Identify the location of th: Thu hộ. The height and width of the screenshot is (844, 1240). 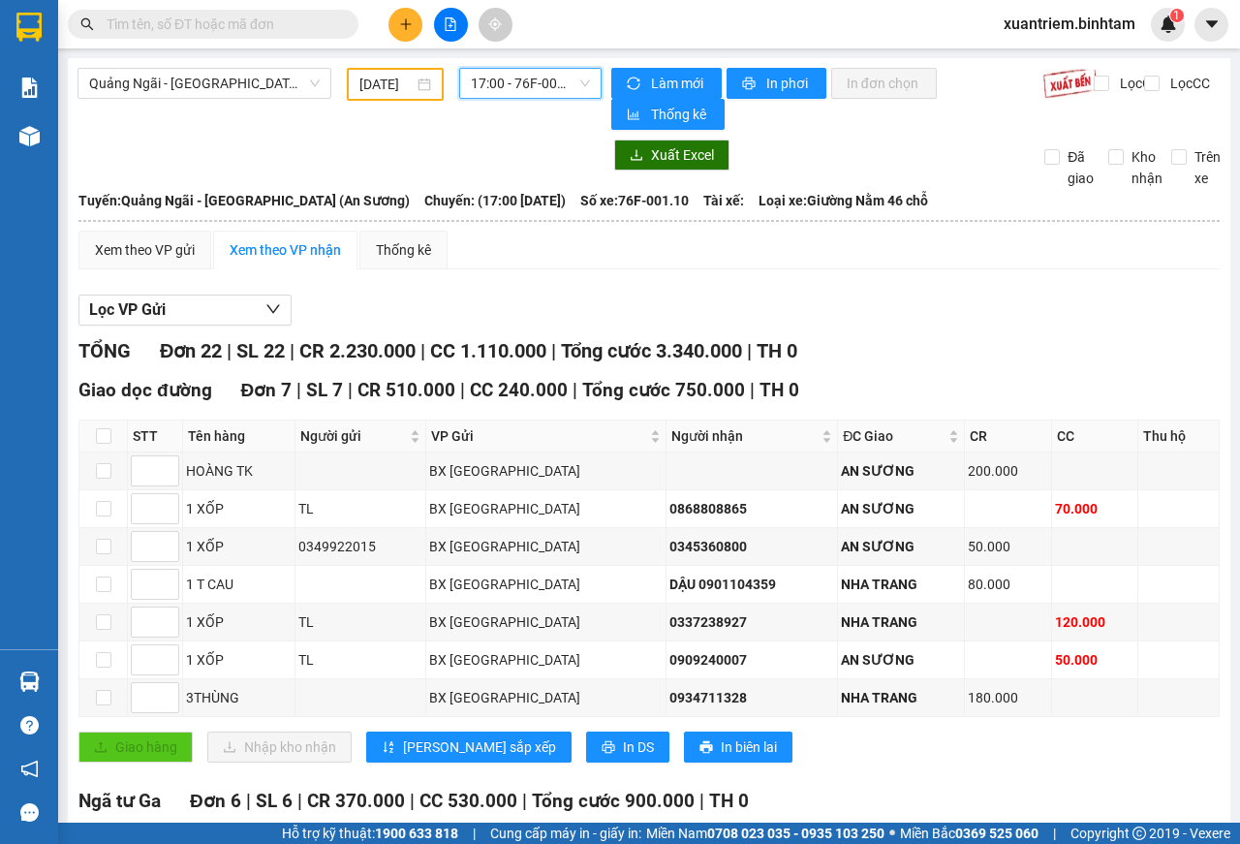
(1179, 436).